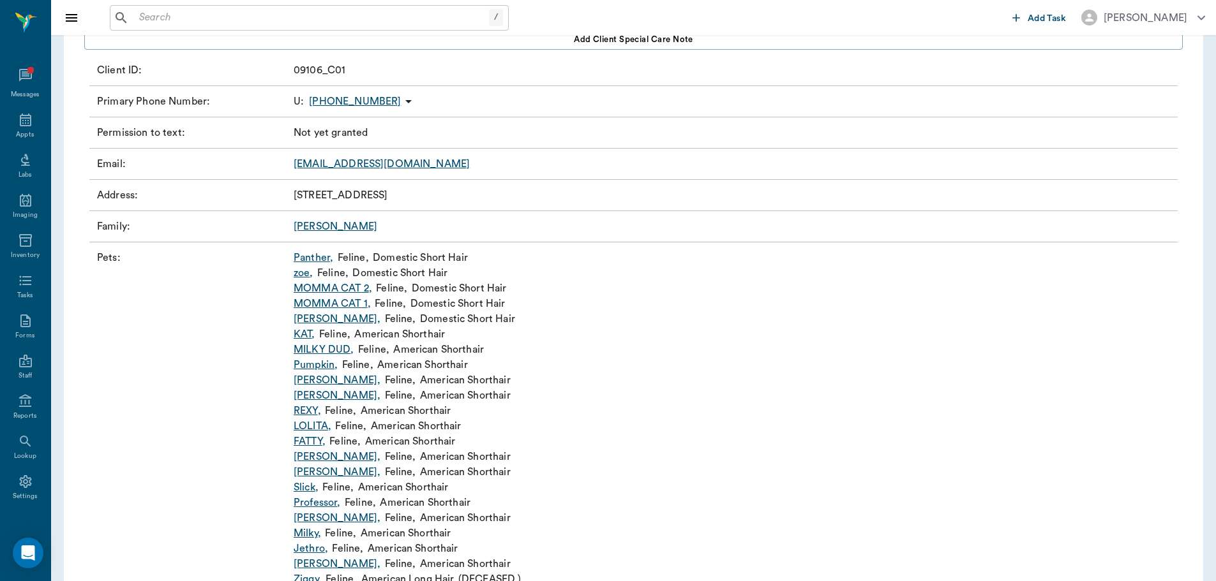 Image resolution: width=1216 pixels, height=581 pixels. What do you see at coordinates (26, 94) in the screenshot?
I see `div: Messages` at bounding box center [26, 94].